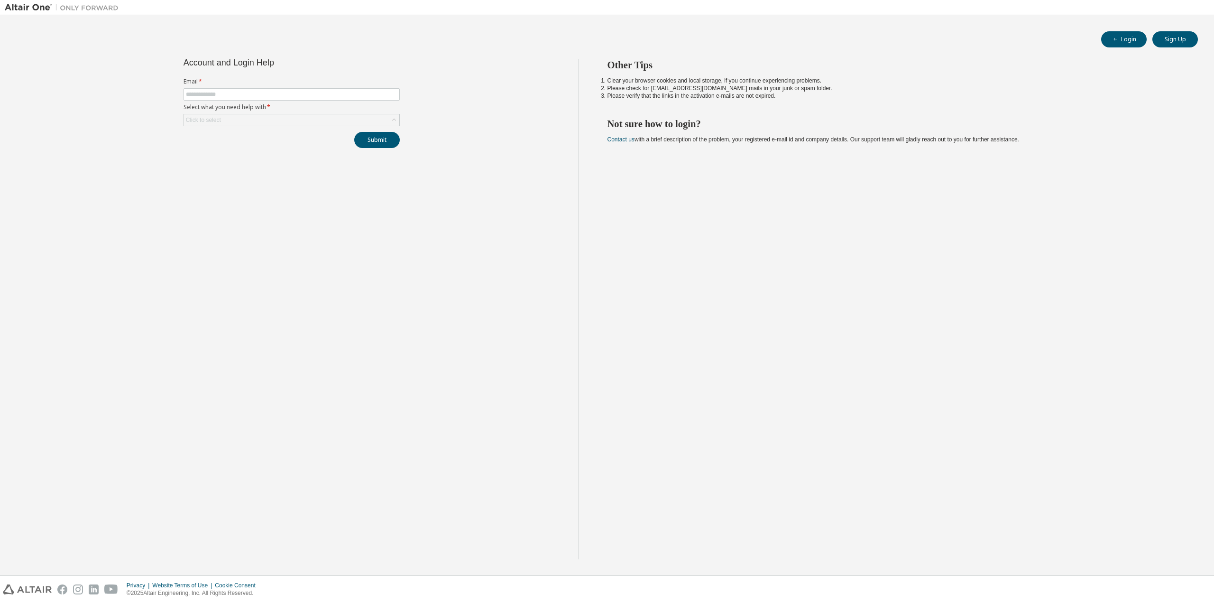  I want to click on h2: Other Tips, so click(895, 65).